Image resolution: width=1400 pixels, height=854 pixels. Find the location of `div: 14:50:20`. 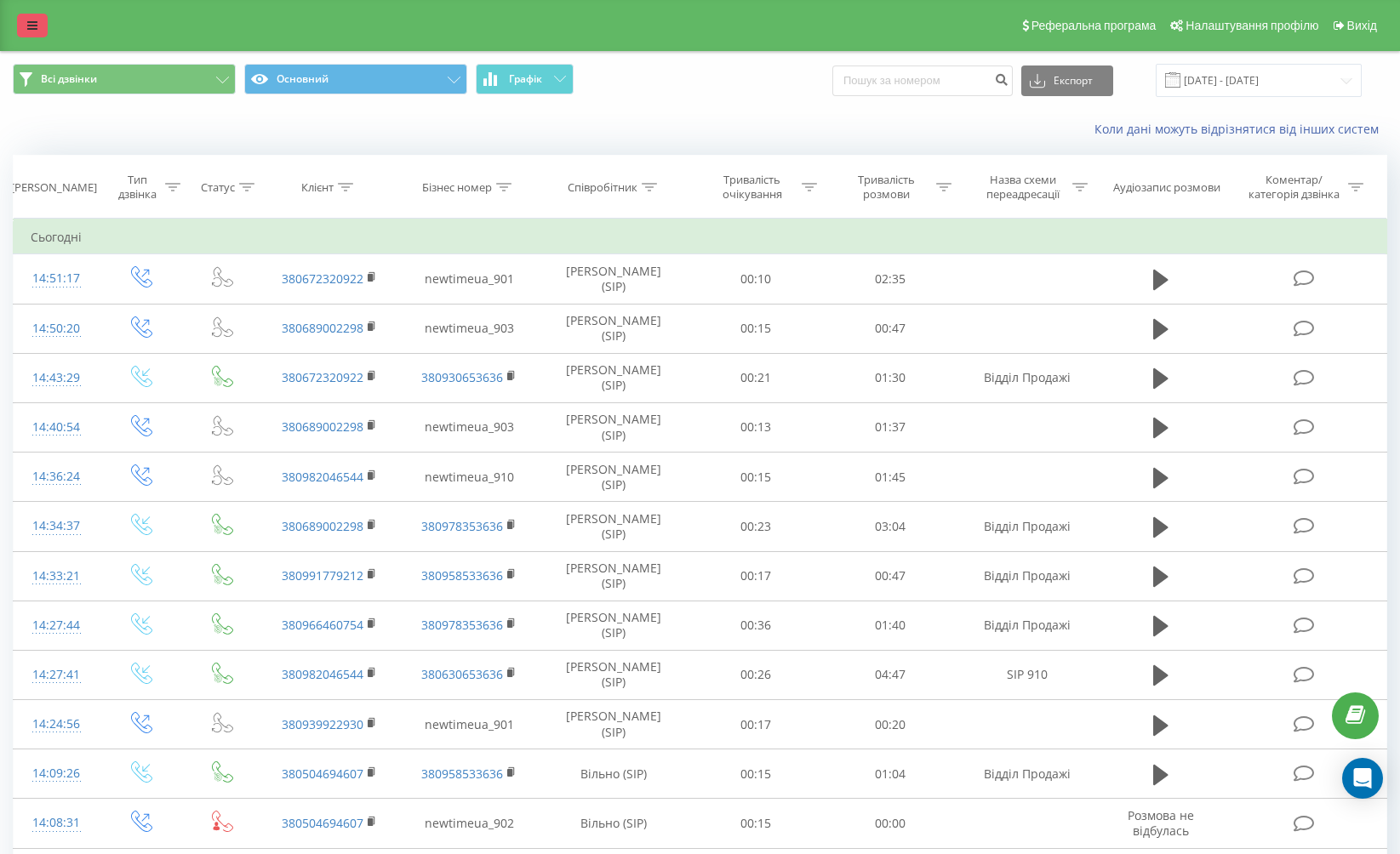

div: 14:50:20 is located at coordinates (56, 328).